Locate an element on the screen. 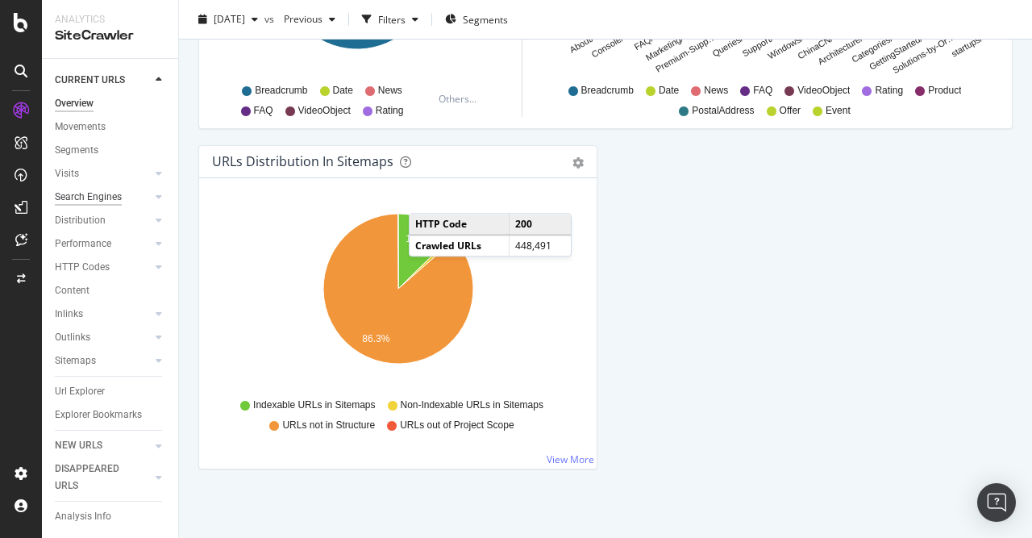 The height and width of the screenshot is (538, 1032). a: Segments is located at coordinates (110, 150).